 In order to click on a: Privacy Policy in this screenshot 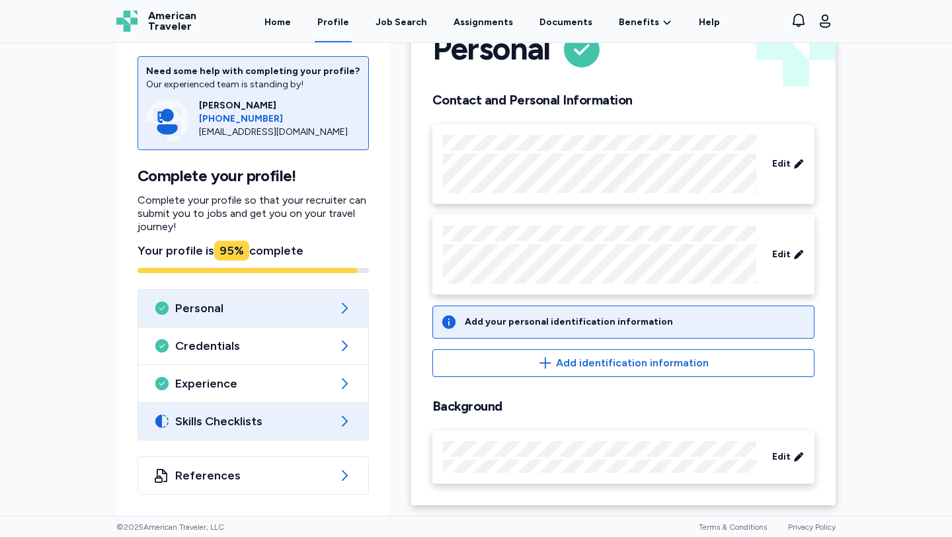, I will do `click(812, 527)`.